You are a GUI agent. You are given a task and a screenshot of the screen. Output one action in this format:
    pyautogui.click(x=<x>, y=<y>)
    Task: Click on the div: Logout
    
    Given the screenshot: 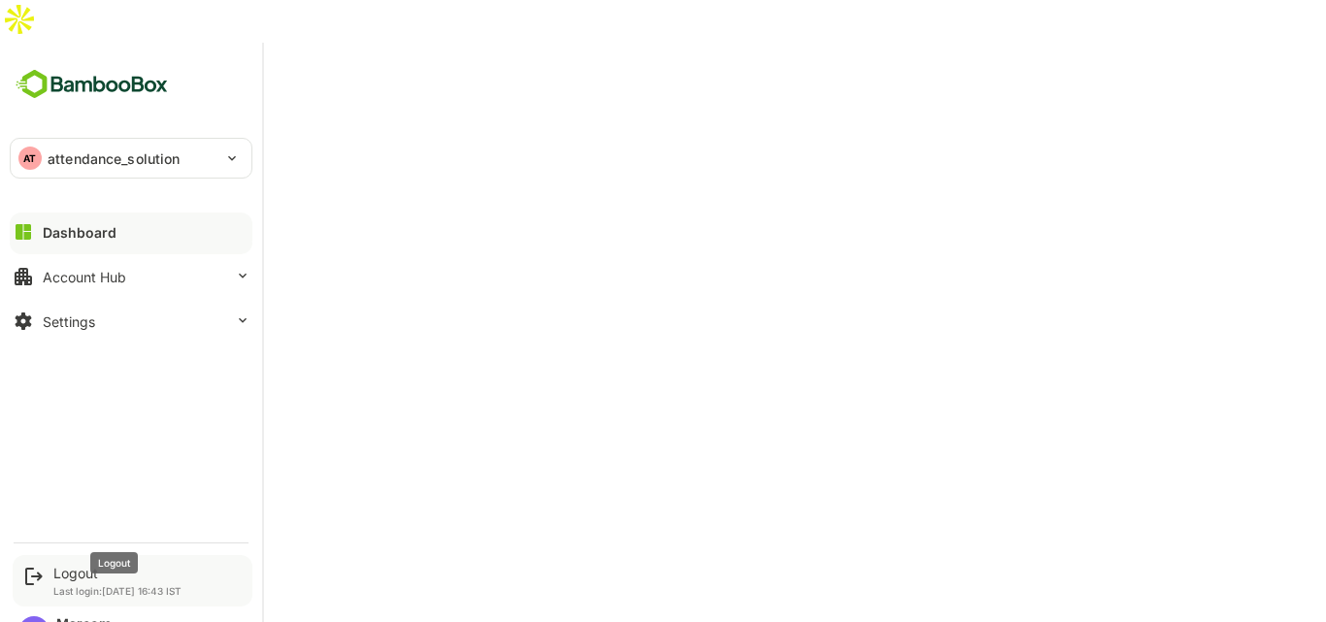 What is the action you would take?
    pyautogui.click(x=118, y=573)
    